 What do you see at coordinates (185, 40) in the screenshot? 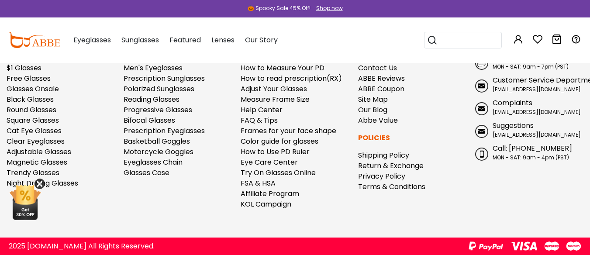
I see `span: Featured` at bounding box center [185, 40].